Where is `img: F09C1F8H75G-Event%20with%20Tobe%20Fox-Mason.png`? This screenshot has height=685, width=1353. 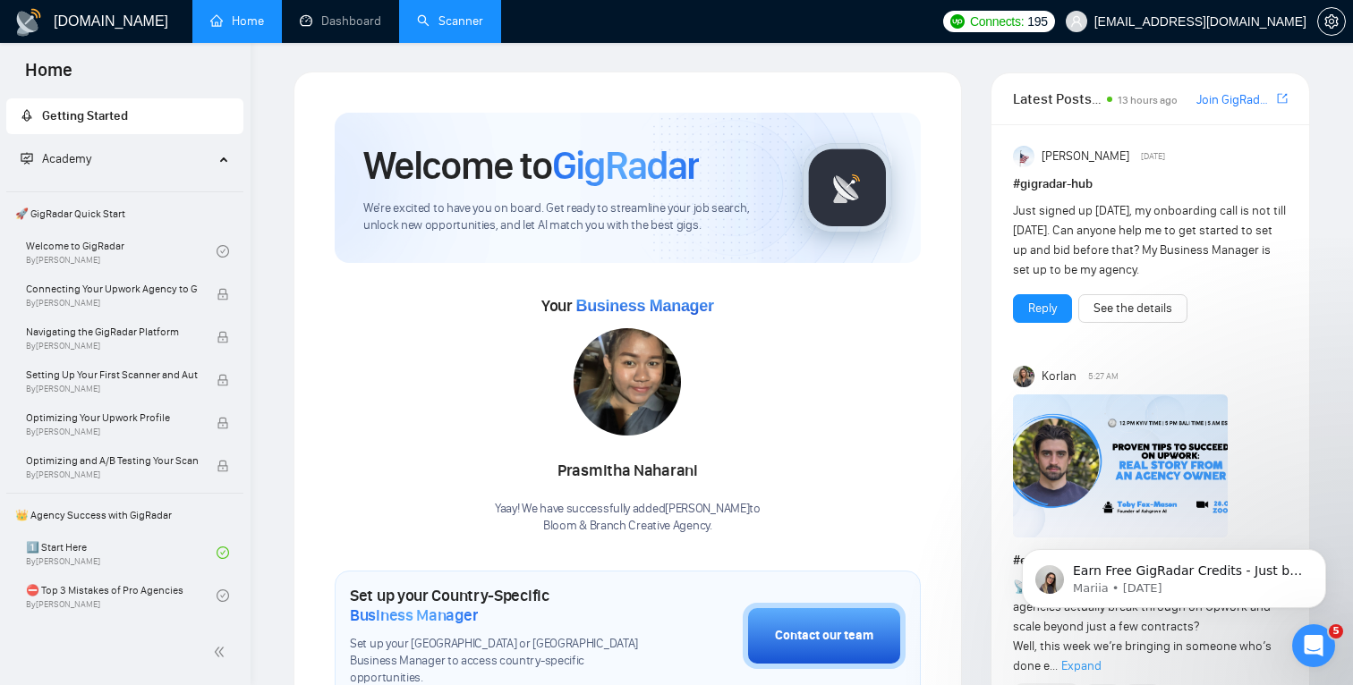 img: F09C1F8H75G-Event%20with%20Tobe%20Fox-Mason.png is located at coordinates (1120, 466).